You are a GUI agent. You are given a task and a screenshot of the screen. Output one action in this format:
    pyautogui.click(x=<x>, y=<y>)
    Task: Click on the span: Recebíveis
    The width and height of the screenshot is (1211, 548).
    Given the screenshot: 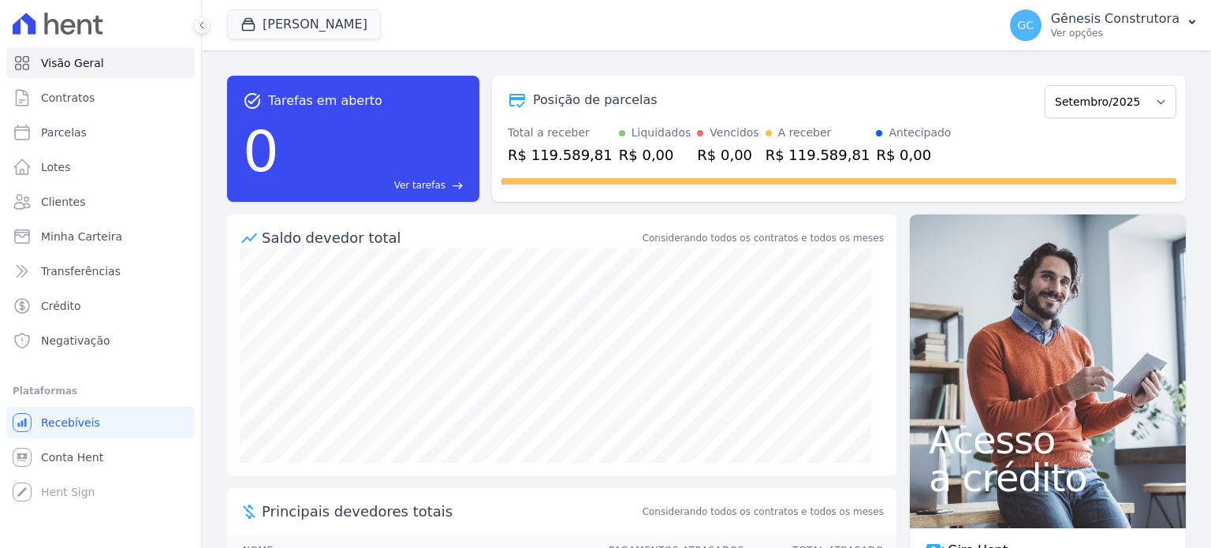 What is the action you would take?
    pyautogui.click(x=70, y=423)
    